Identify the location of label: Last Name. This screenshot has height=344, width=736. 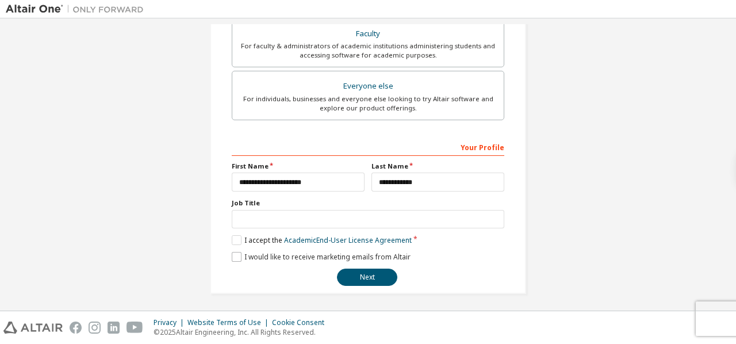
(438, 166).